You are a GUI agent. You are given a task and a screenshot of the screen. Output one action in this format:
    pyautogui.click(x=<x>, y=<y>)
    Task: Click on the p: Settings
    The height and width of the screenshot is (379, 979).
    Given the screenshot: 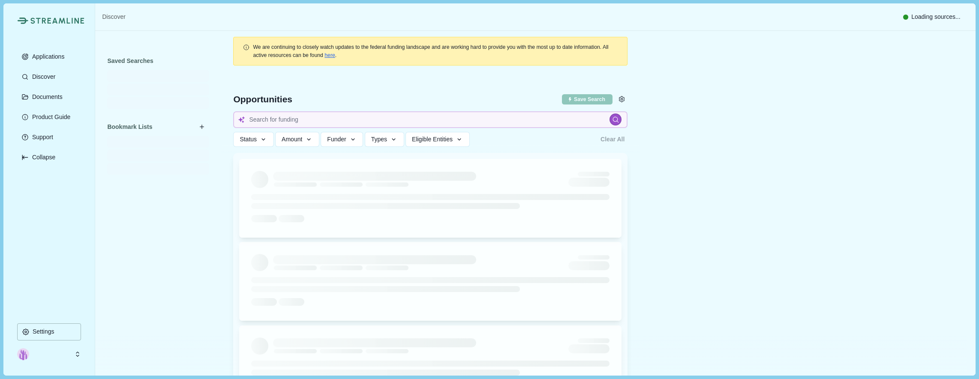 What is the action you would take?
    pyautogui.click(x=42, y=332)
    